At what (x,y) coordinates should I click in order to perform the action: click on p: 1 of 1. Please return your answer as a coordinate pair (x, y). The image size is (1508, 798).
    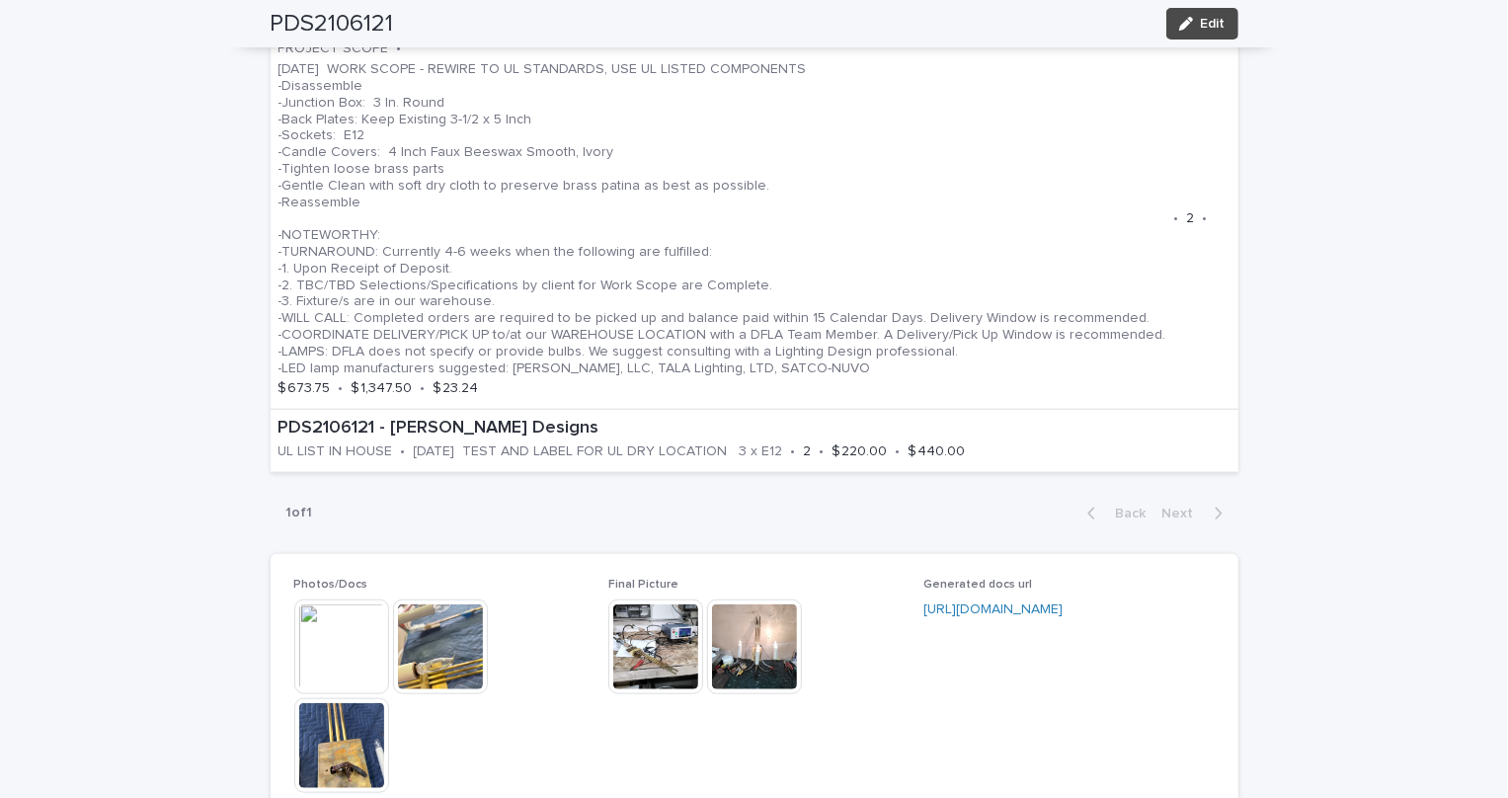
    Looking at the image, I should click on (299, 513).